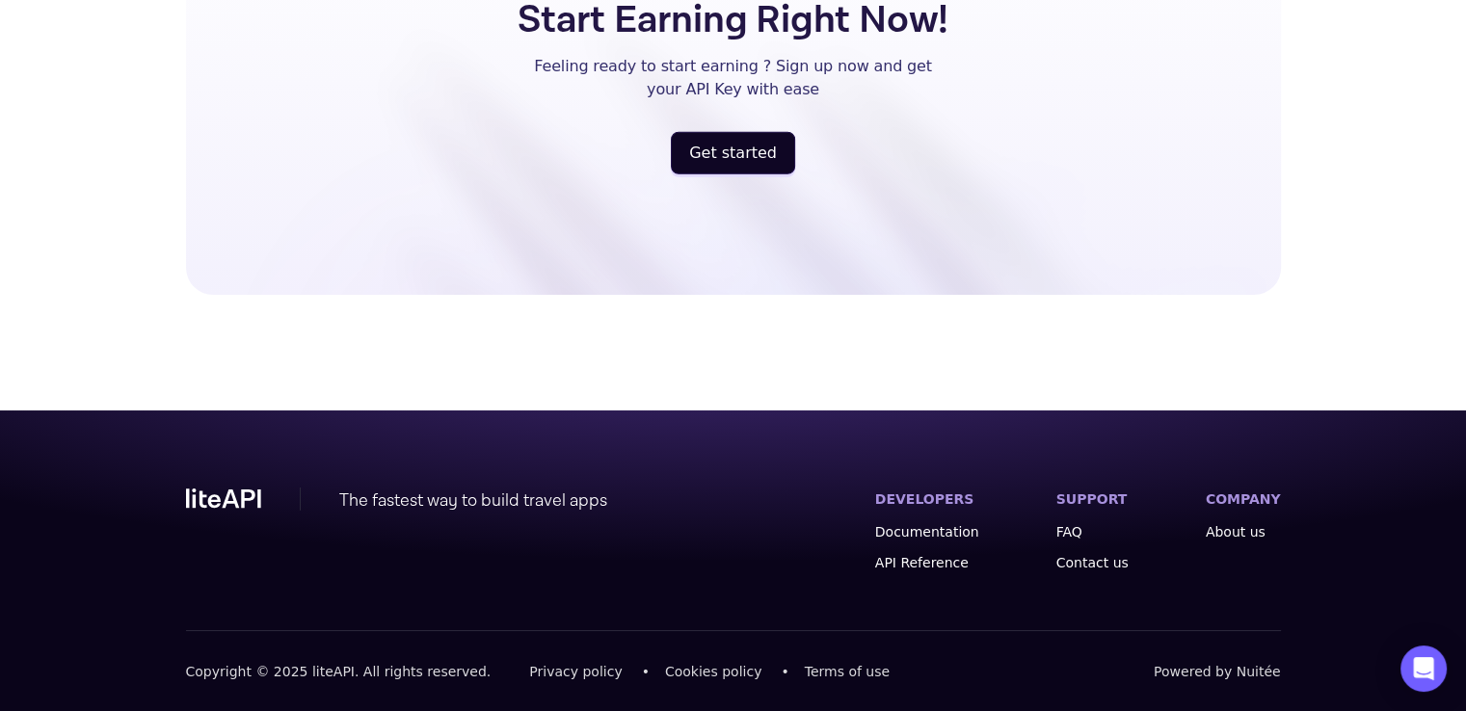 This screenshot has height=711, width=1466. What do you see at coordinates (1424, 669) in the screenshot?
I see `div: Open Intercom Messenger` at bounding box center [1424, 669].